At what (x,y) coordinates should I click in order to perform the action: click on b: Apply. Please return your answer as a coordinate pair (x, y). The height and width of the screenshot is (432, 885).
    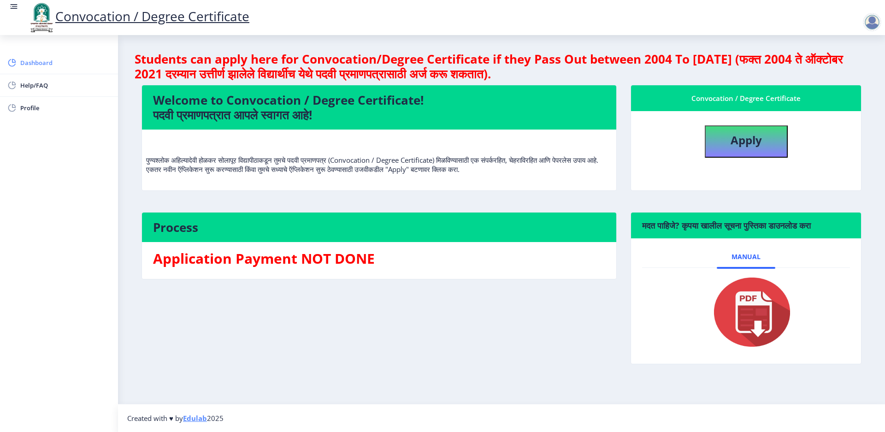
    Looking at the image, I should click on (746, 140).